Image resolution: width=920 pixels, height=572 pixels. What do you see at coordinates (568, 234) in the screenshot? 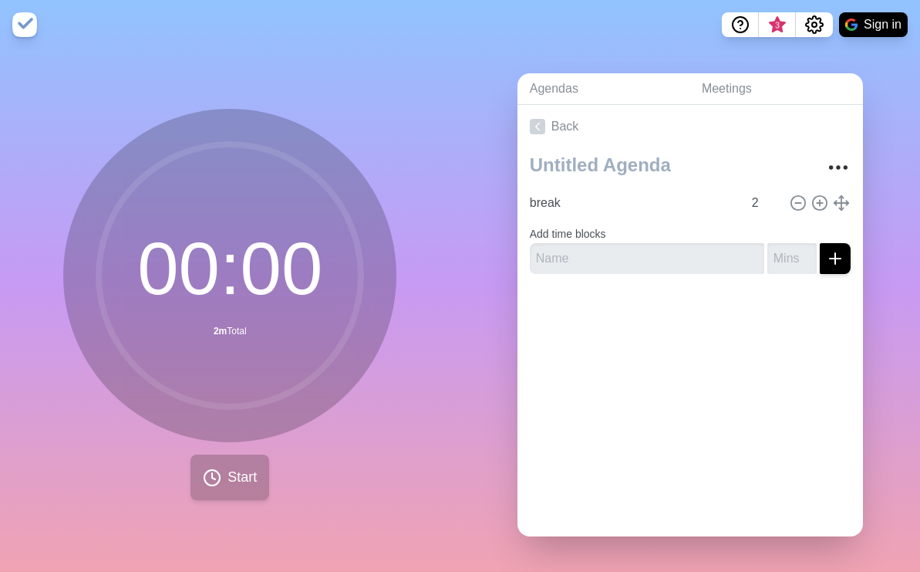
I see `label: Add time blocks` at bounding box center [568, 234].